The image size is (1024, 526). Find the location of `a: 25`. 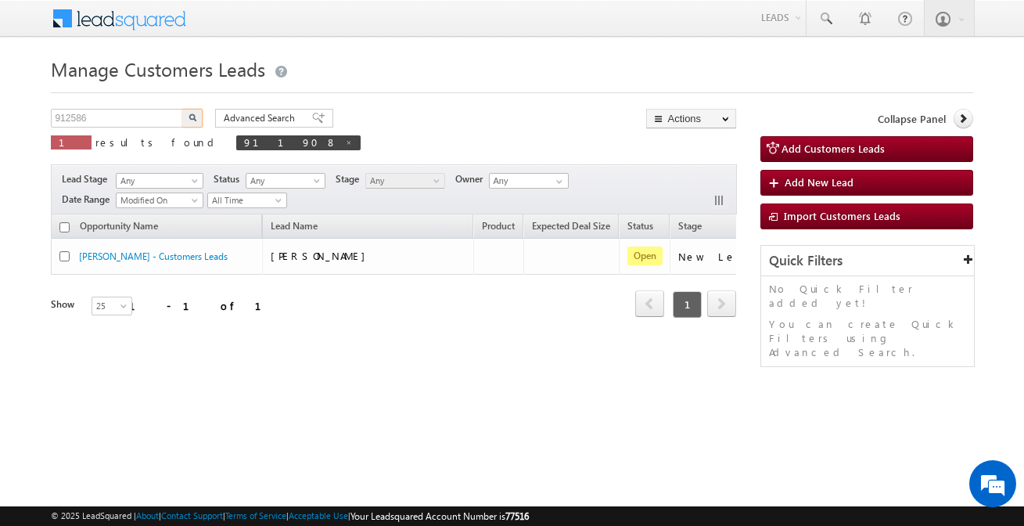

a: 25 is located at coordinates (112, 306).